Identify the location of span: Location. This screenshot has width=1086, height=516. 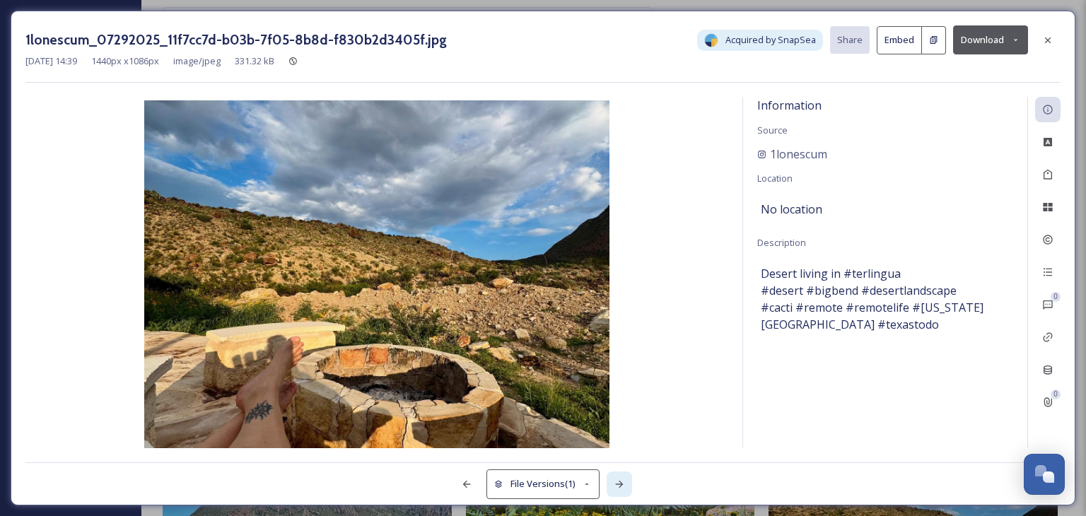
(775, 178).